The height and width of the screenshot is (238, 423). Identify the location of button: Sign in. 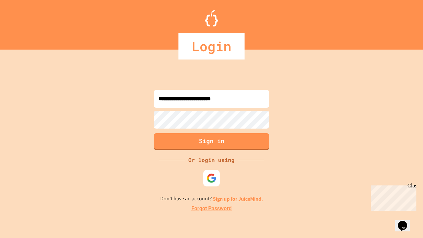
(211, 141).